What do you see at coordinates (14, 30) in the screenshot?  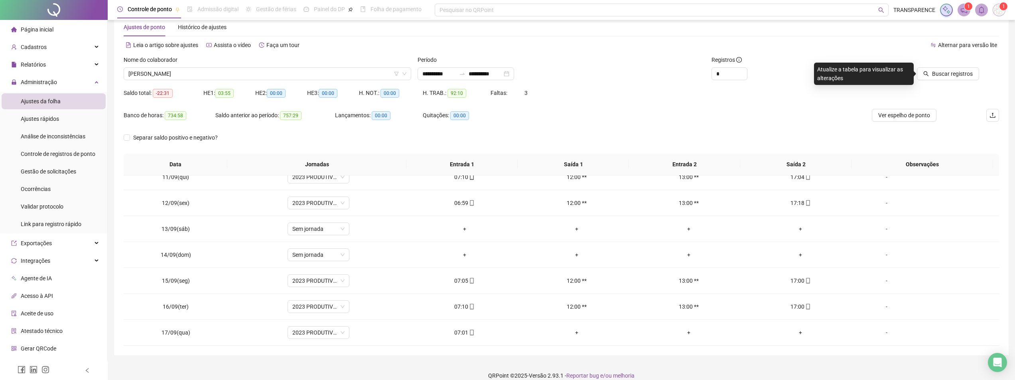 I see `span: home` at bounding box center [14, 30].